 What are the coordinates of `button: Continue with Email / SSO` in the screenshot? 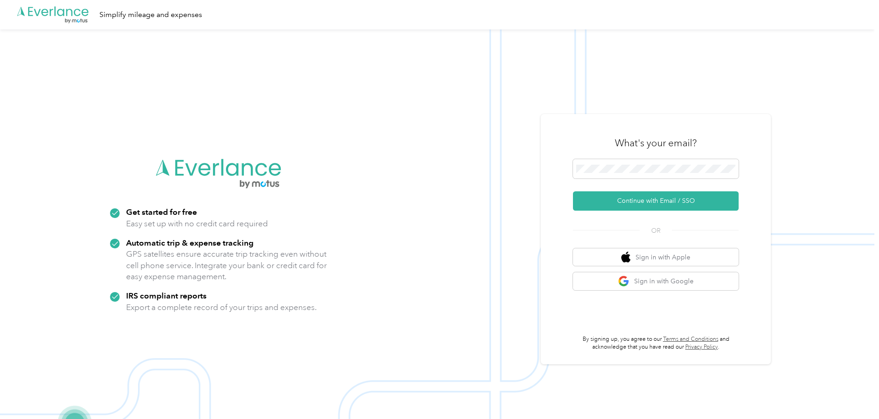 It's located at (656, 201).